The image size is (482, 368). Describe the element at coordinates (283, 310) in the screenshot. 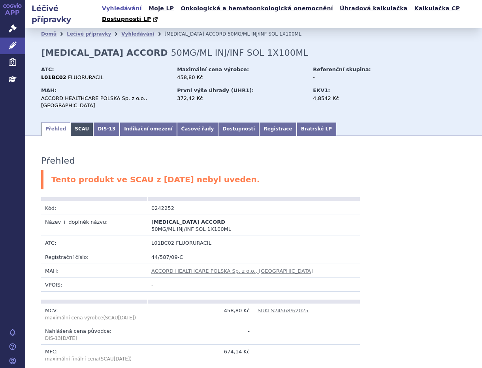

I see `a: SUKLS245689/2025` at that location.